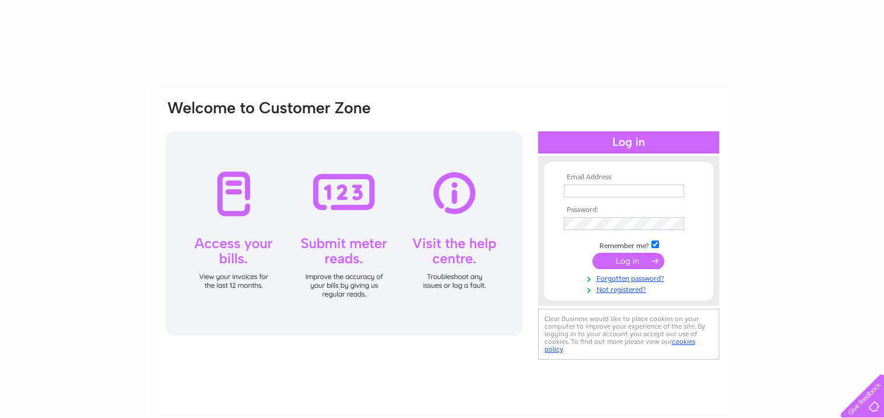  Describe the element at coordinates (620, 345) in the screenshot. I see `a: cookies policy` at that location.